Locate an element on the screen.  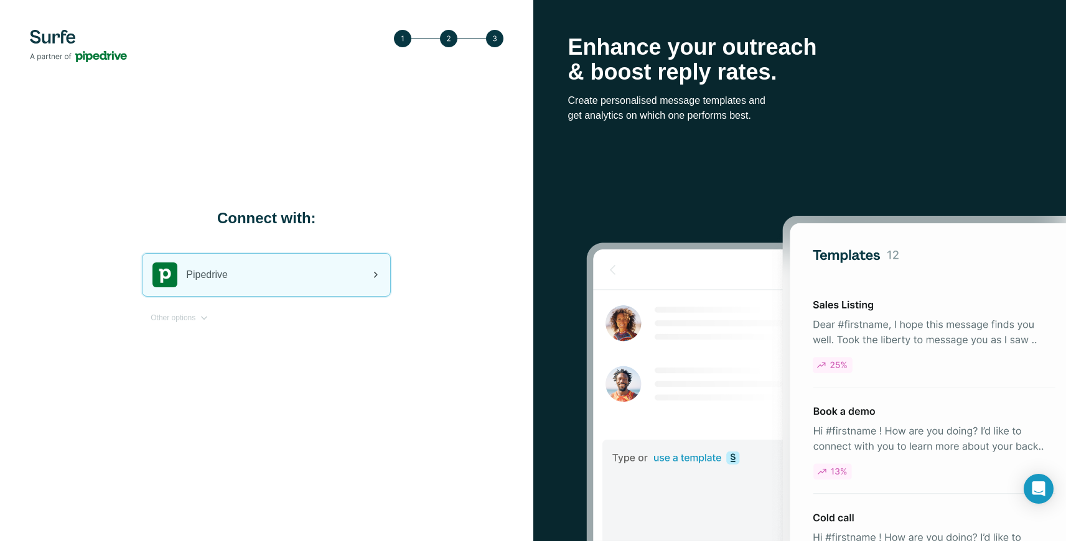
img: Step 3 is located at coordinates (449, 39).